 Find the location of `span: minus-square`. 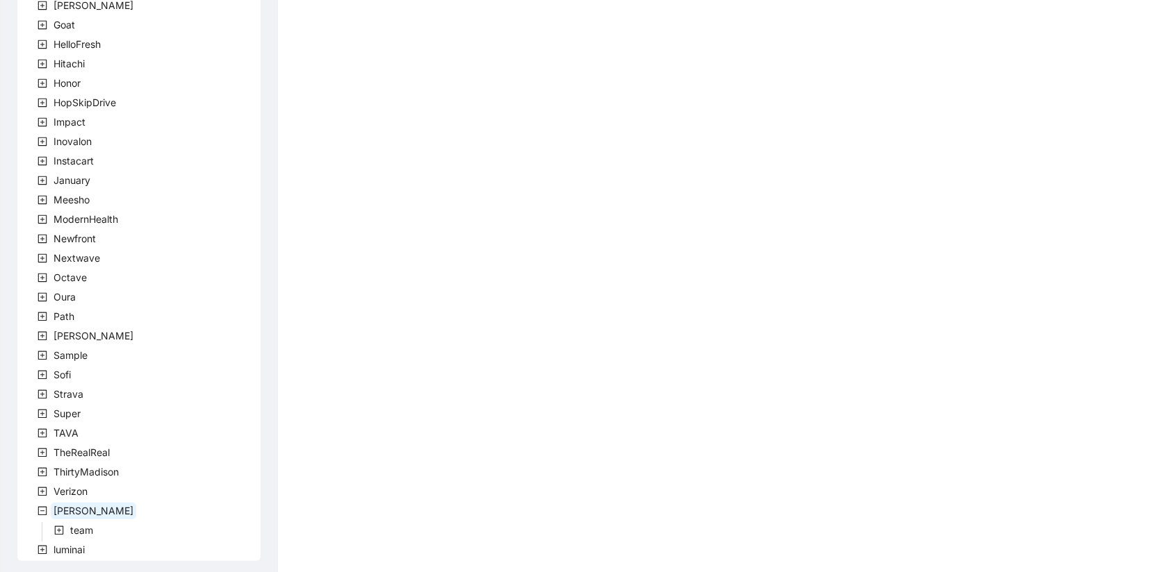

span: minus-square is located at coordinates (42, 511).